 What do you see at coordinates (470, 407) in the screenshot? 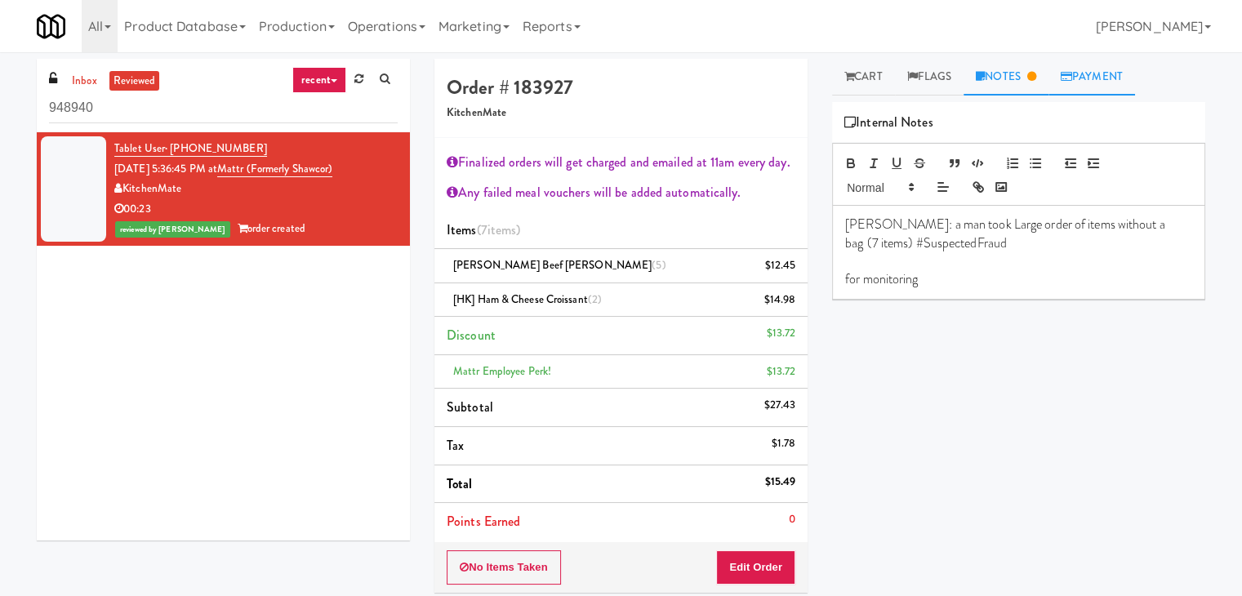
I see `span: Subtotal` at bounding box center [470, 407].